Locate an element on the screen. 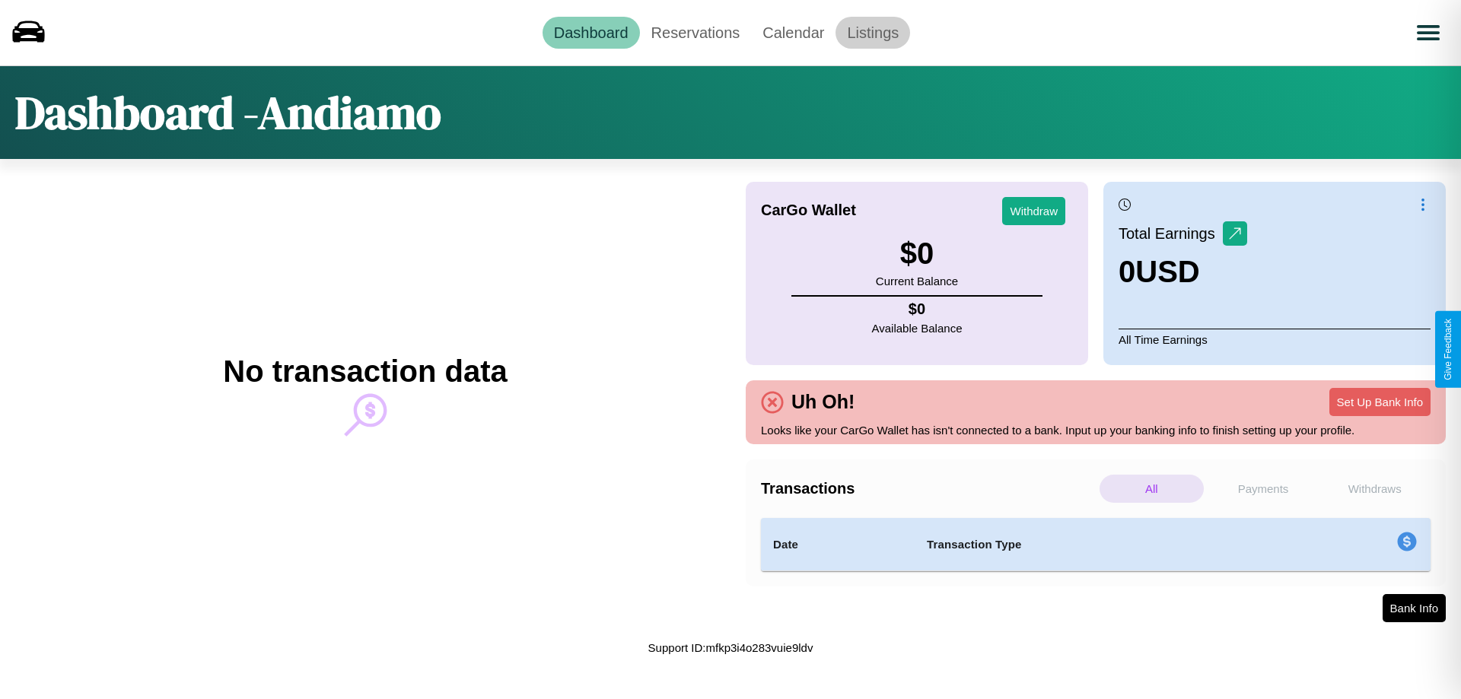 This screenshot has width=1461, height=699. button: Withdraw is located at coordinates (1033, 211).